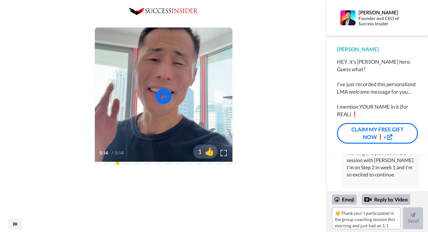 This screenshot has width=428, height=232. What do you see at coordinates (344, 200) in the screenshot?
I see `div: Emoji` at bounding box center [344, 200].